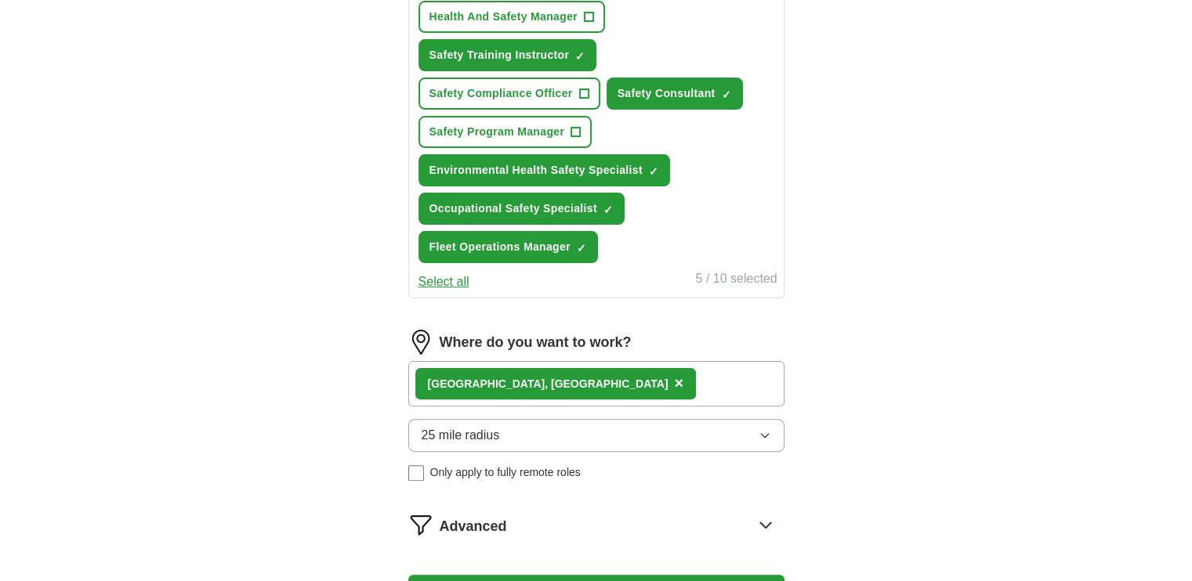  I want to click on button: Safety Training Instructor✓, so click(508, 55).